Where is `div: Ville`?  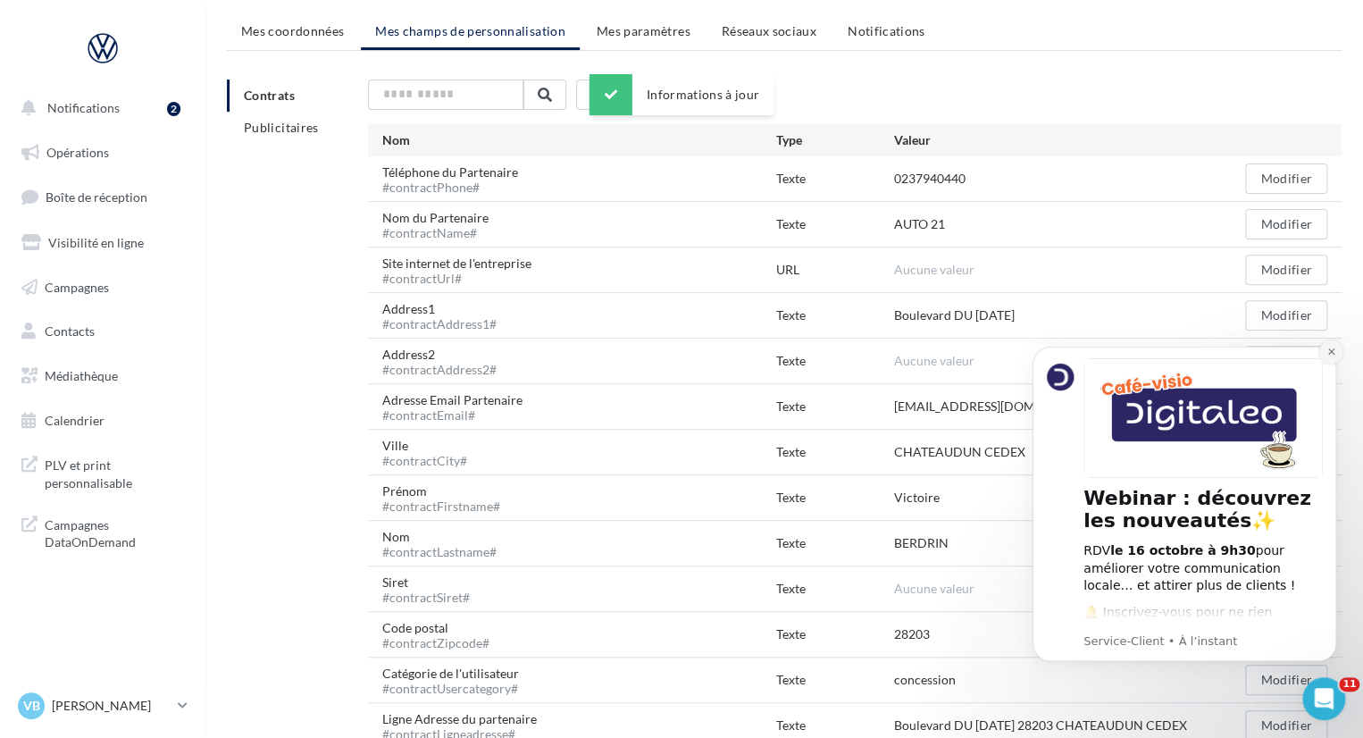 div: Ville is located at coordinates (432, 452).